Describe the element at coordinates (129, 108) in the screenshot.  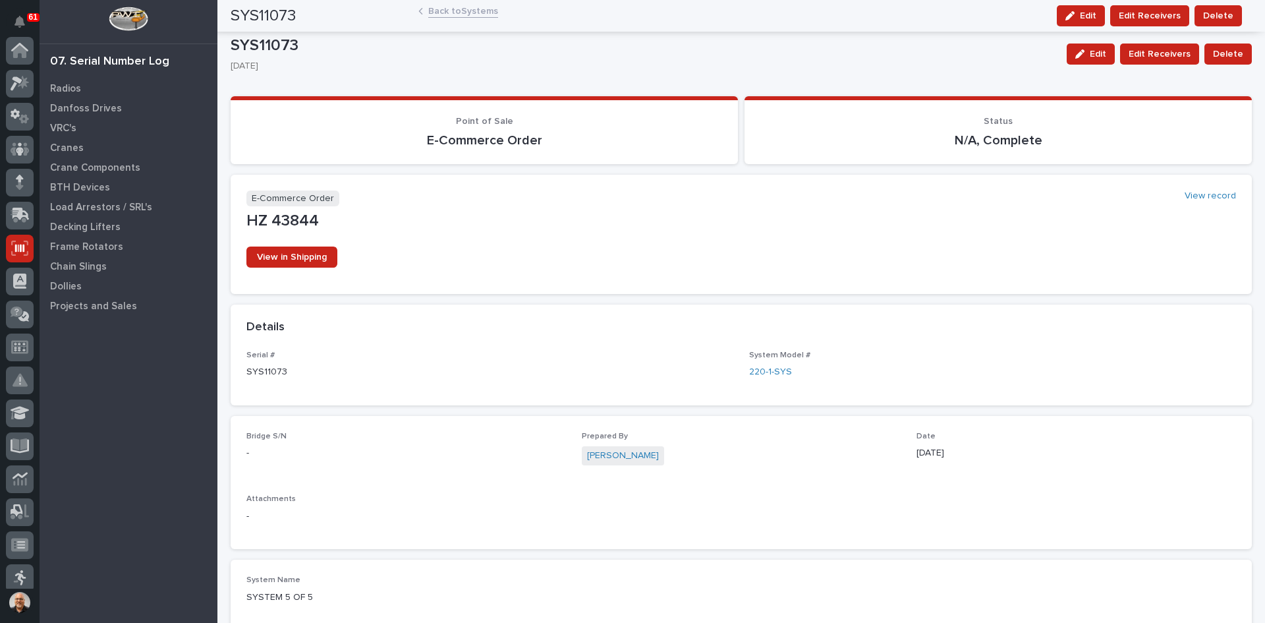
I see `a: Danfoss Drives` at that location.